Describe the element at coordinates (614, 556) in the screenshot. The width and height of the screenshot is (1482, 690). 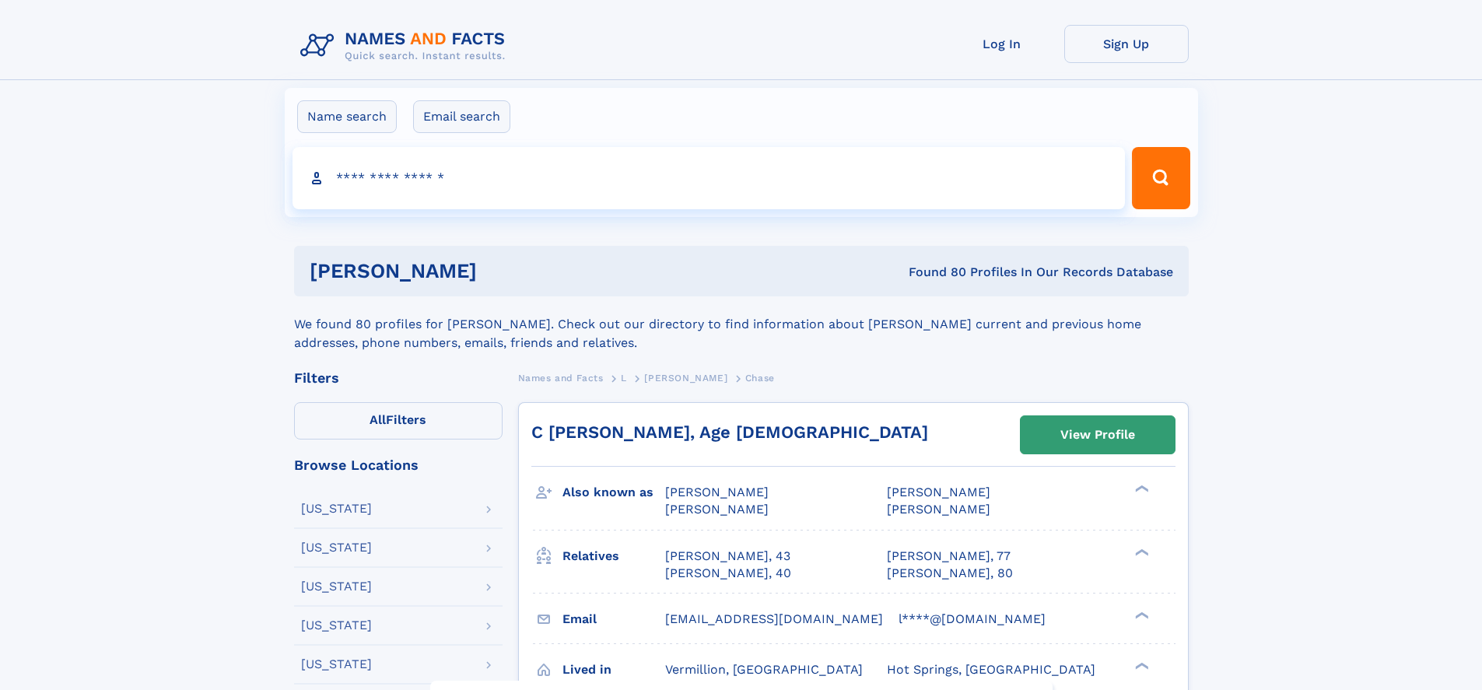
I see `h3: Relatives` at that location.